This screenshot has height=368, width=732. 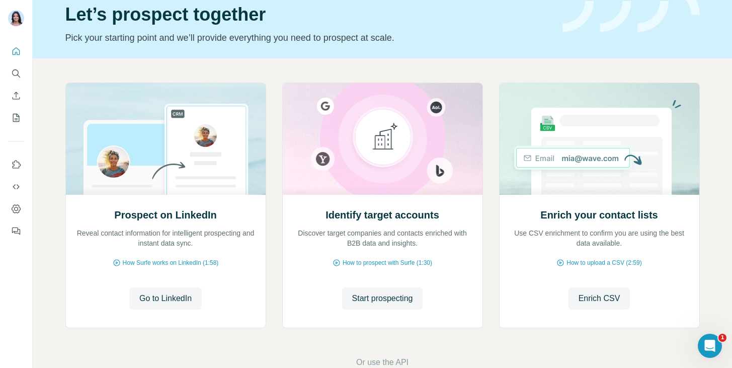 What do you see at coordinates (16, 209) in the screenshot?
I see `button: Dashboard` at bounding box center [16, 209].